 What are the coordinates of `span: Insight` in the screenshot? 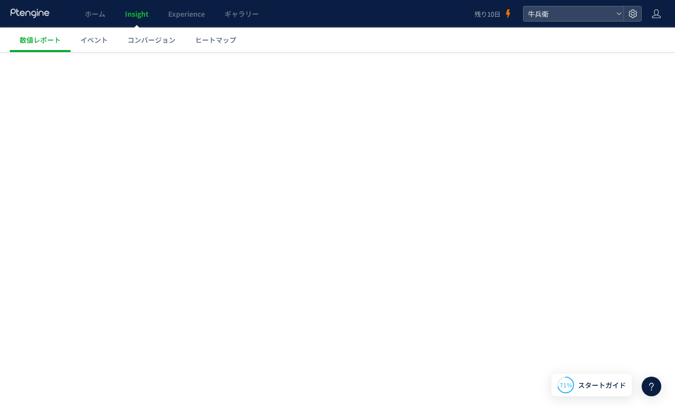 It's located at (137, 14).